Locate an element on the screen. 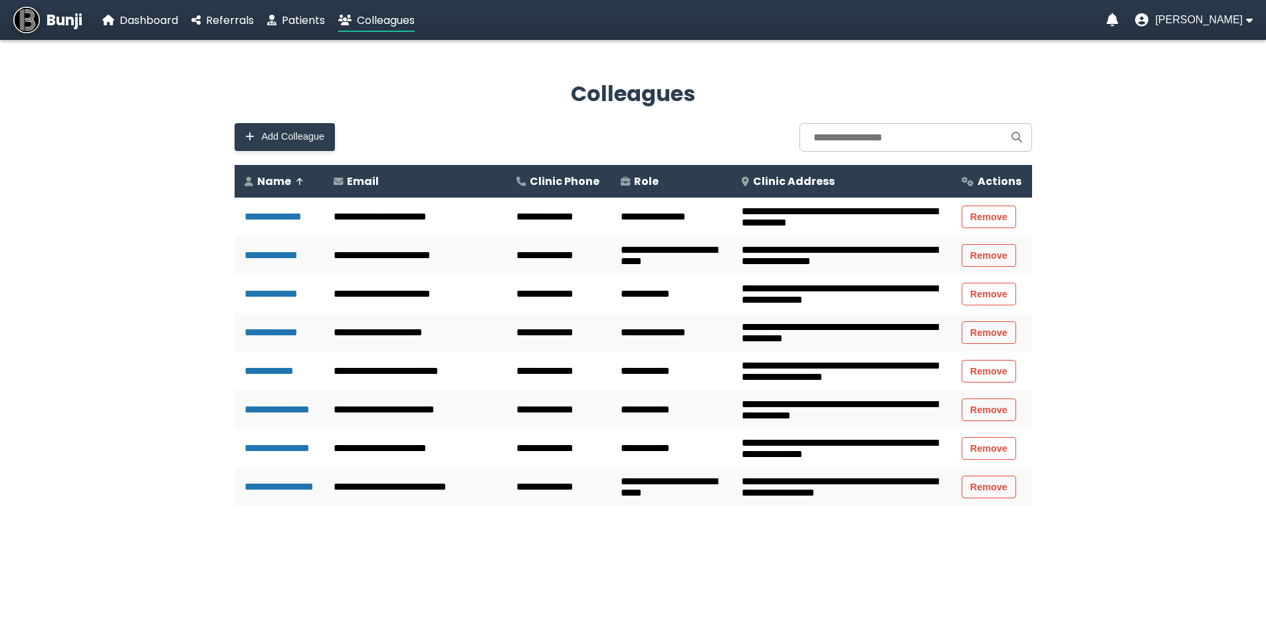 The height and width of the screenshot is (634, 1266). button: Add Colleague is located at coordinates (285, 137).